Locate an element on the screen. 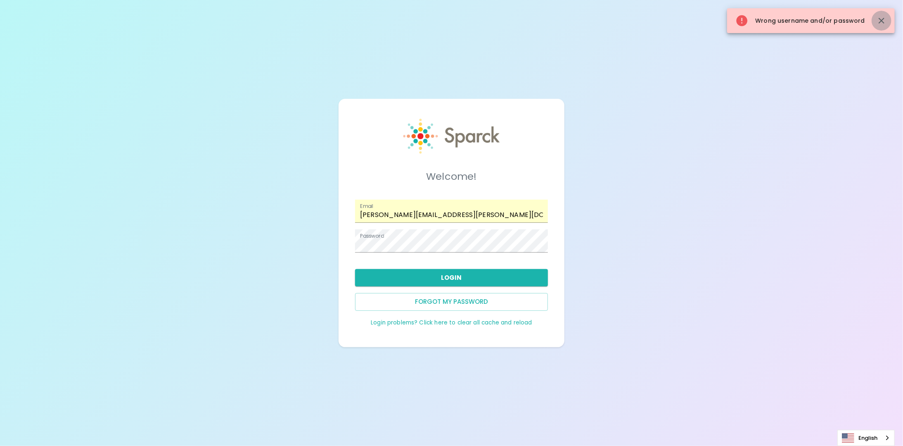 The height and width of the screenshot is (446, 903). img: Sparck logo is located at coordinates (451, 136).